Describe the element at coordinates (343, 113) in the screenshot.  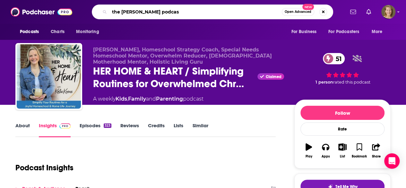
I see `button: Follow` at that location.